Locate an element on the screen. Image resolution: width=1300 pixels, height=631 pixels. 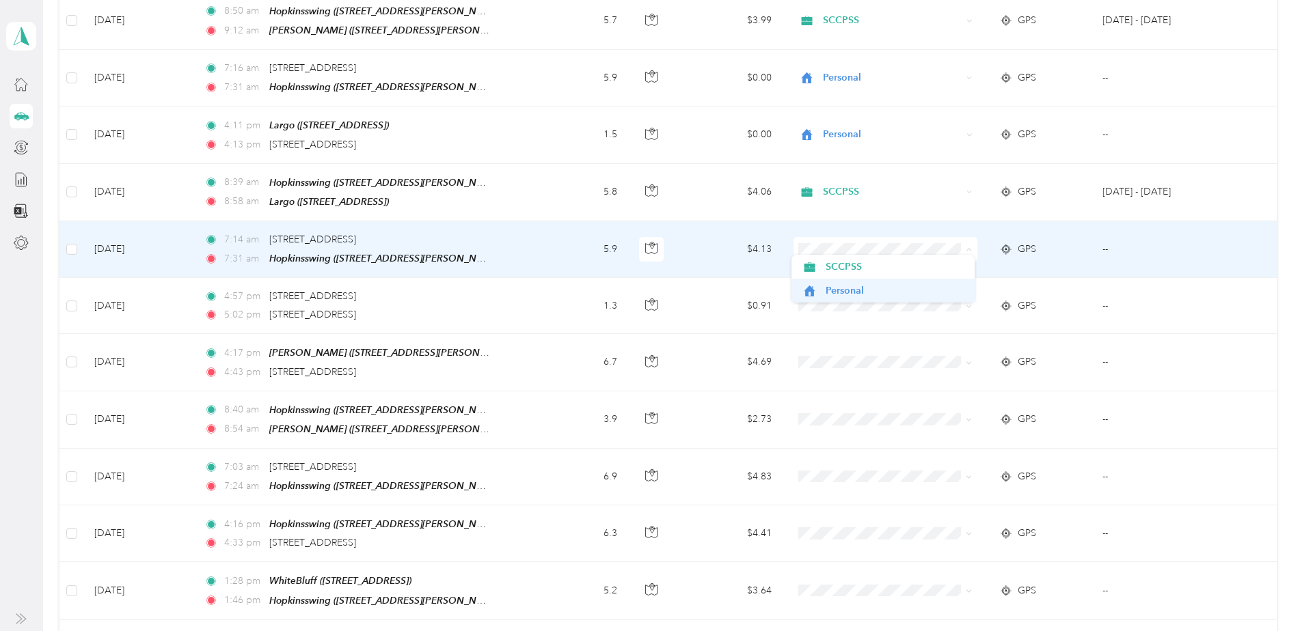
td: 6.7 is located at coordinates (579, 362).